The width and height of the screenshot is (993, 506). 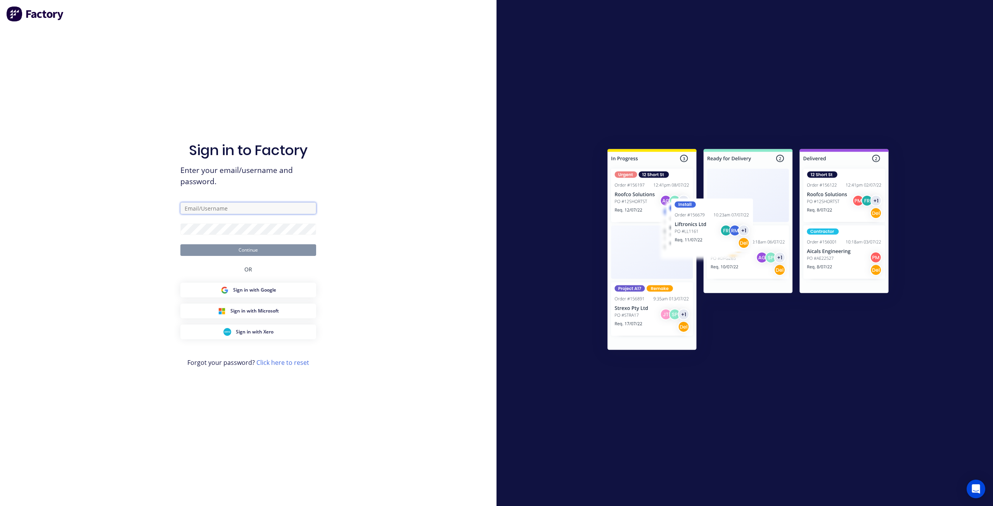 I want to click on span: Forgot your password?, so click(x=248, y=363).